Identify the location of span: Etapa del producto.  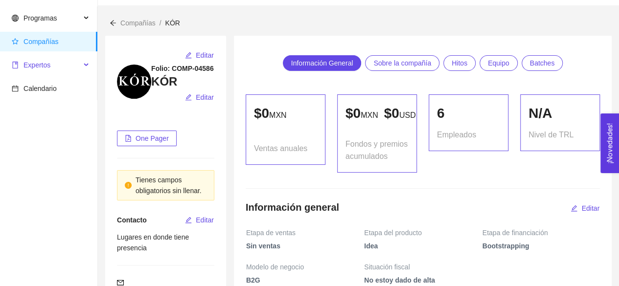
(395, 233).